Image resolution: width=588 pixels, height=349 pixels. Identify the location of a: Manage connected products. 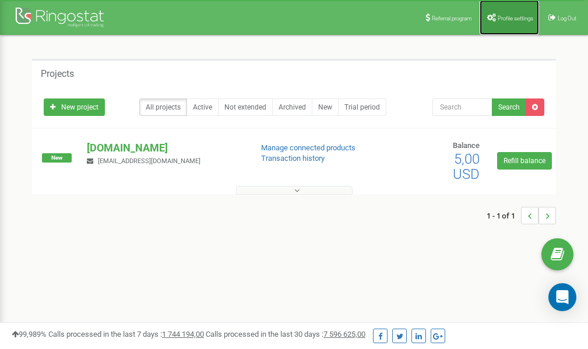
(308, 147).